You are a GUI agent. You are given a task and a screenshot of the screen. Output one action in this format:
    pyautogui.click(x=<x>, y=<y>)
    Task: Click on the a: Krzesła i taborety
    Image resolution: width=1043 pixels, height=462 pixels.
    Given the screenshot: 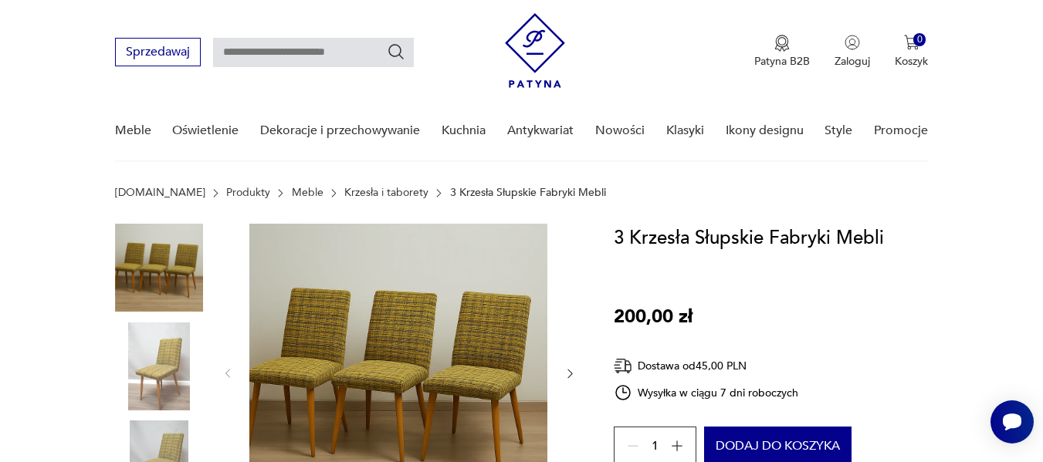 What is the action you would take?
    pyautogui.click(x=386, y=193)
    